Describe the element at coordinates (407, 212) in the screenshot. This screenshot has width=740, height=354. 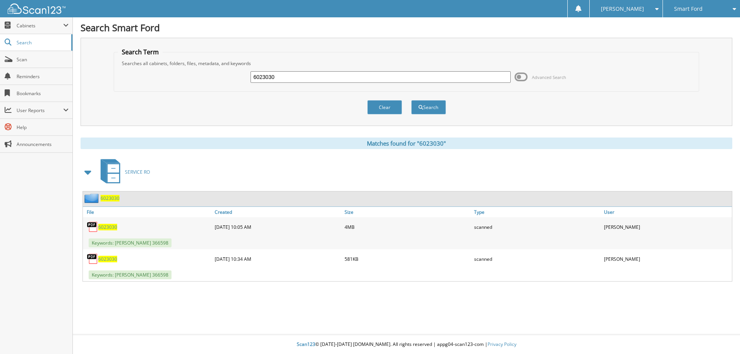
I see `a: Size` at that location.